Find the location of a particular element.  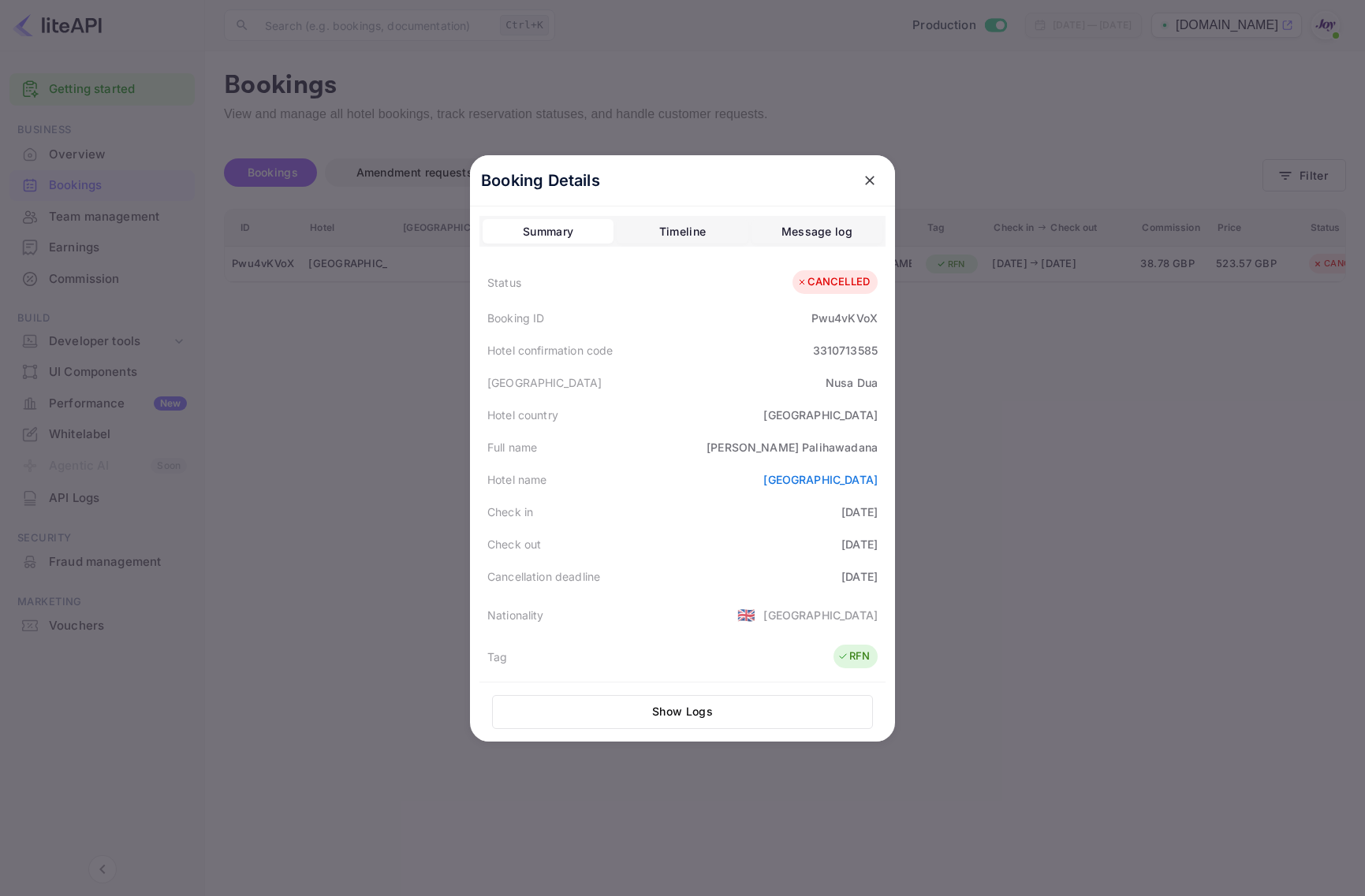

div: Cancellation deadline is located at coordinates (543, 576).